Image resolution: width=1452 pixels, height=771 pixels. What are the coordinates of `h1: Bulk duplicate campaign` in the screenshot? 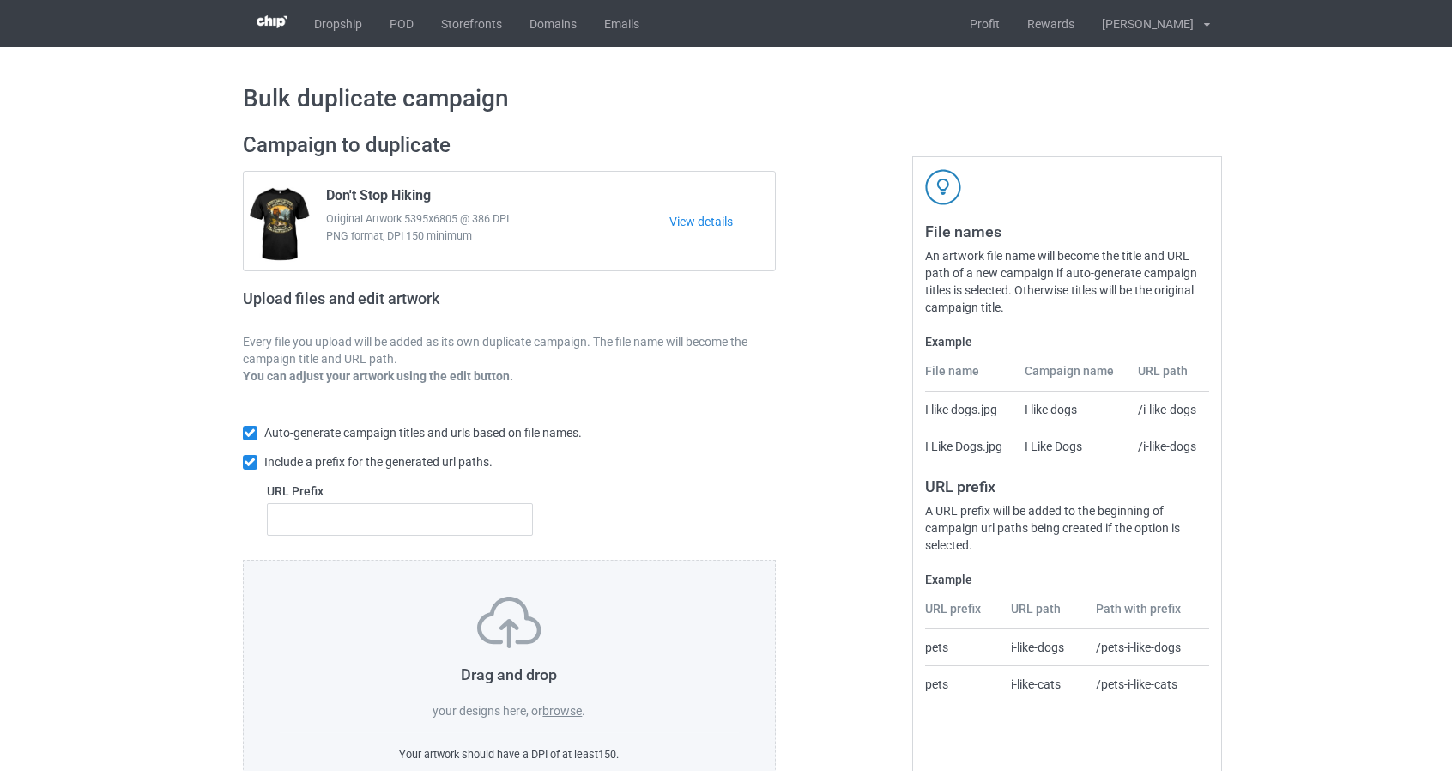 It's located at (726, 99).